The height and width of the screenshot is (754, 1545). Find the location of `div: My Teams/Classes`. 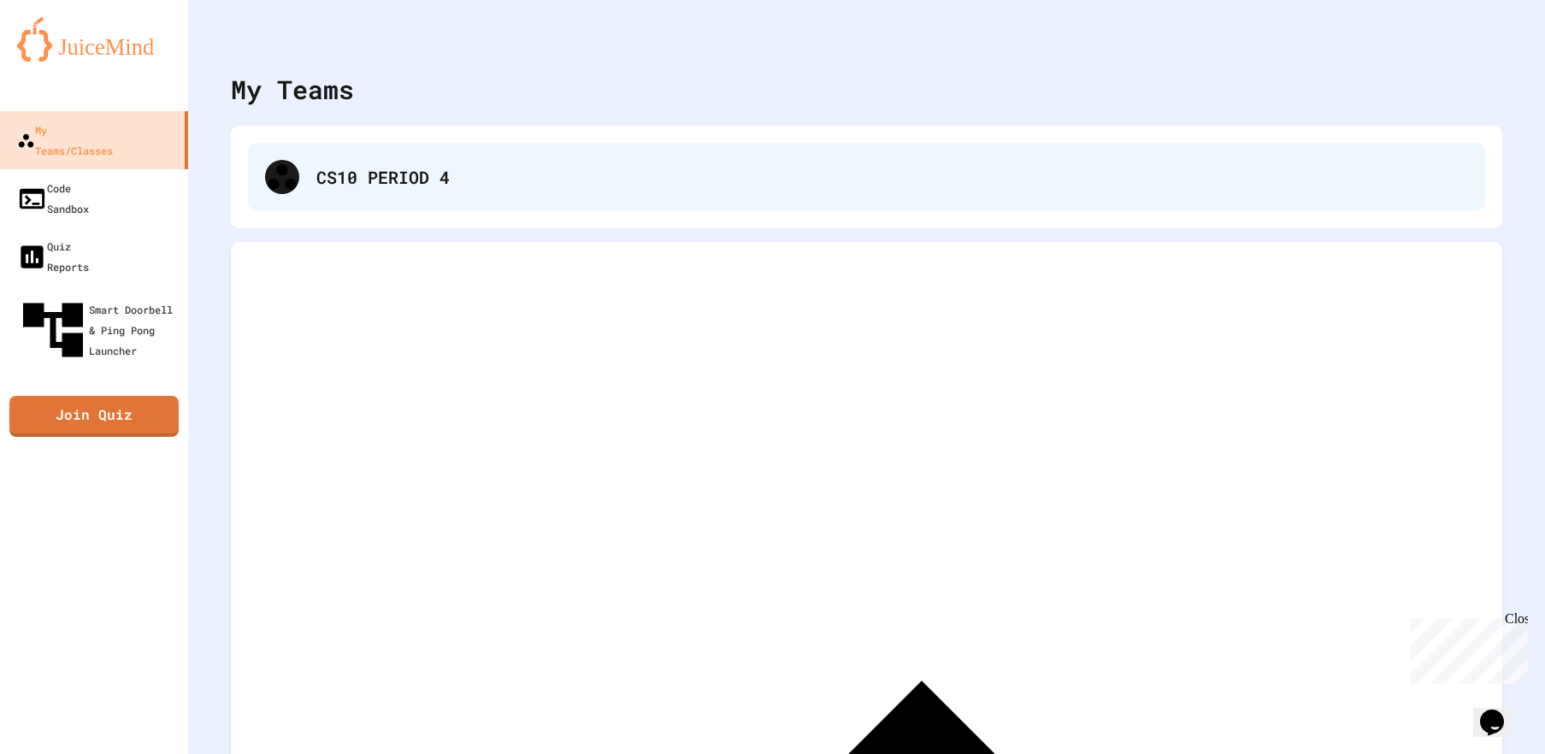

div: My Teams/Classes is located at coordinates (65, 140).